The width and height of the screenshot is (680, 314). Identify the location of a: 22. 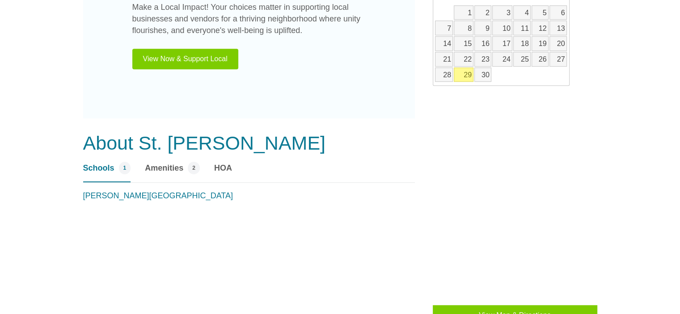
(463, 59).